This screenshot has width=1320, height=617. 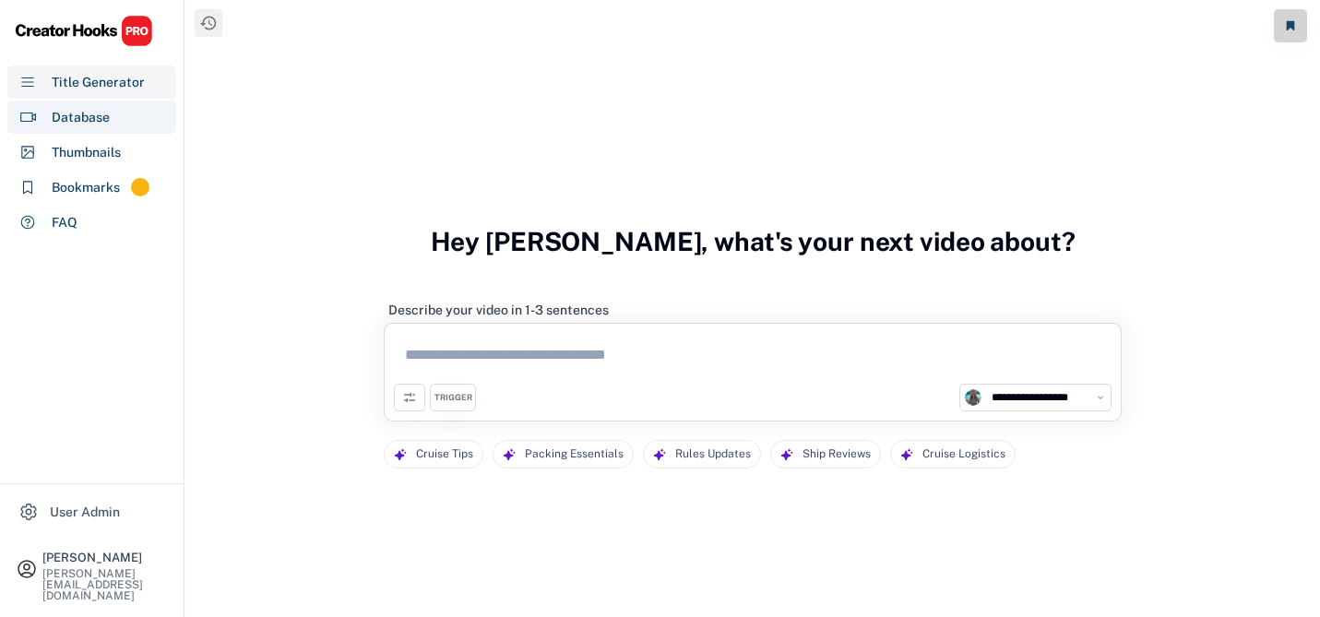 I want to click on img: unnamed.jpg, so click(x=973, y=397).